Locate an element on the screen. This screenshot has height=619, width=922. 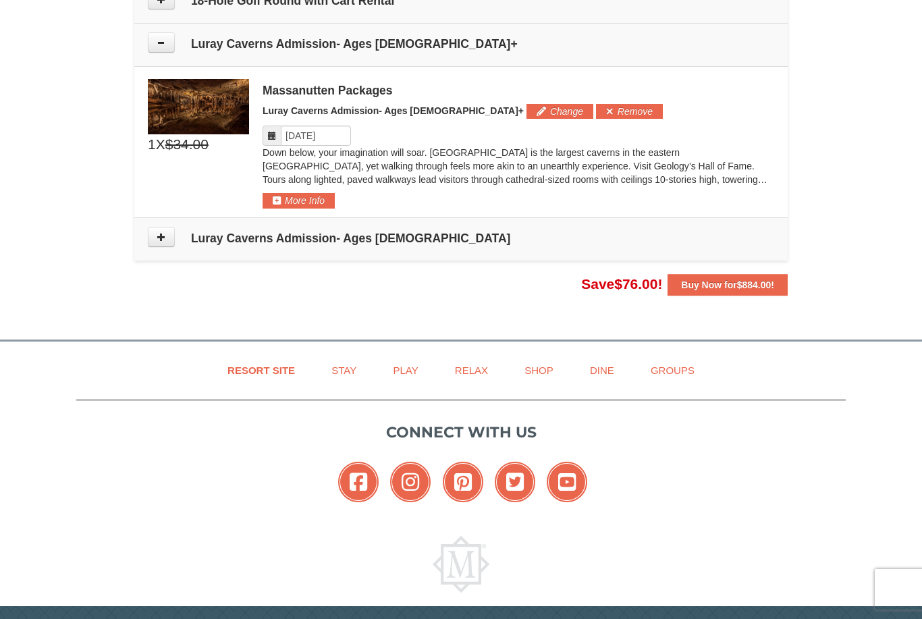
span: Save ! is located at coordinates (622, 284).